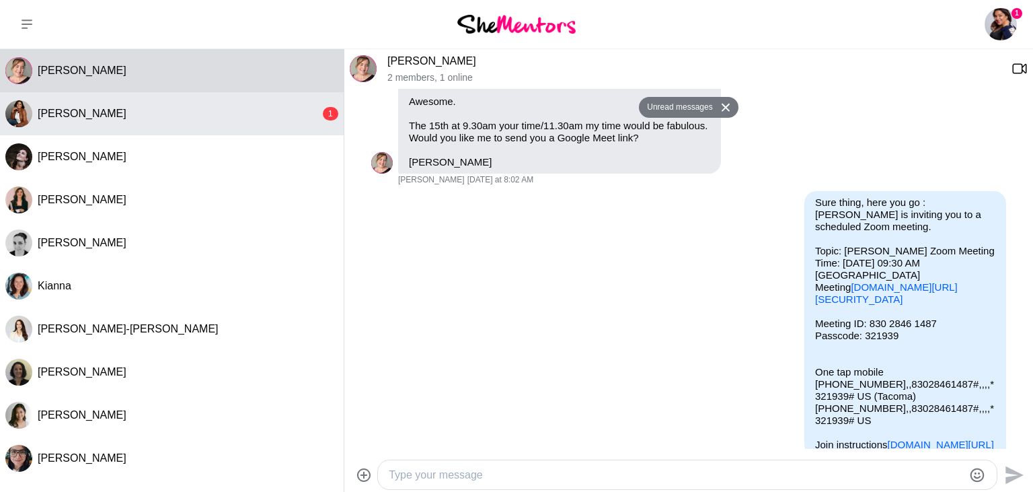 The width and height of the screenshot is (1033, 492). I want to click on a: Richa Joshi1, so click(1001, 24).